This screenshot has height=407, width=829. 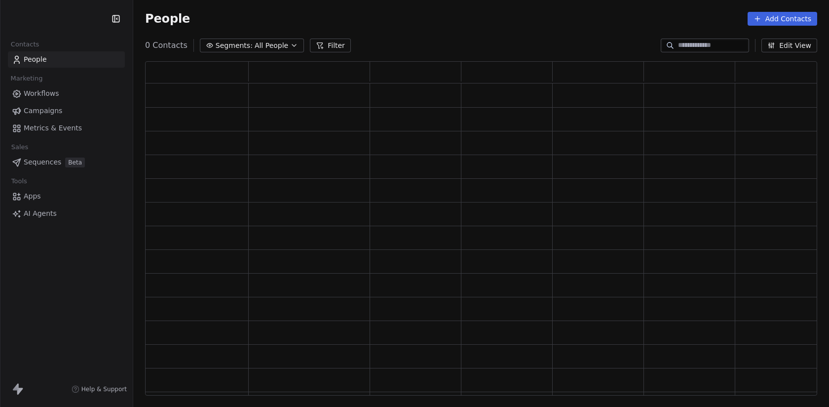 I want to click on span: Apps, so click(x=32, y=196).